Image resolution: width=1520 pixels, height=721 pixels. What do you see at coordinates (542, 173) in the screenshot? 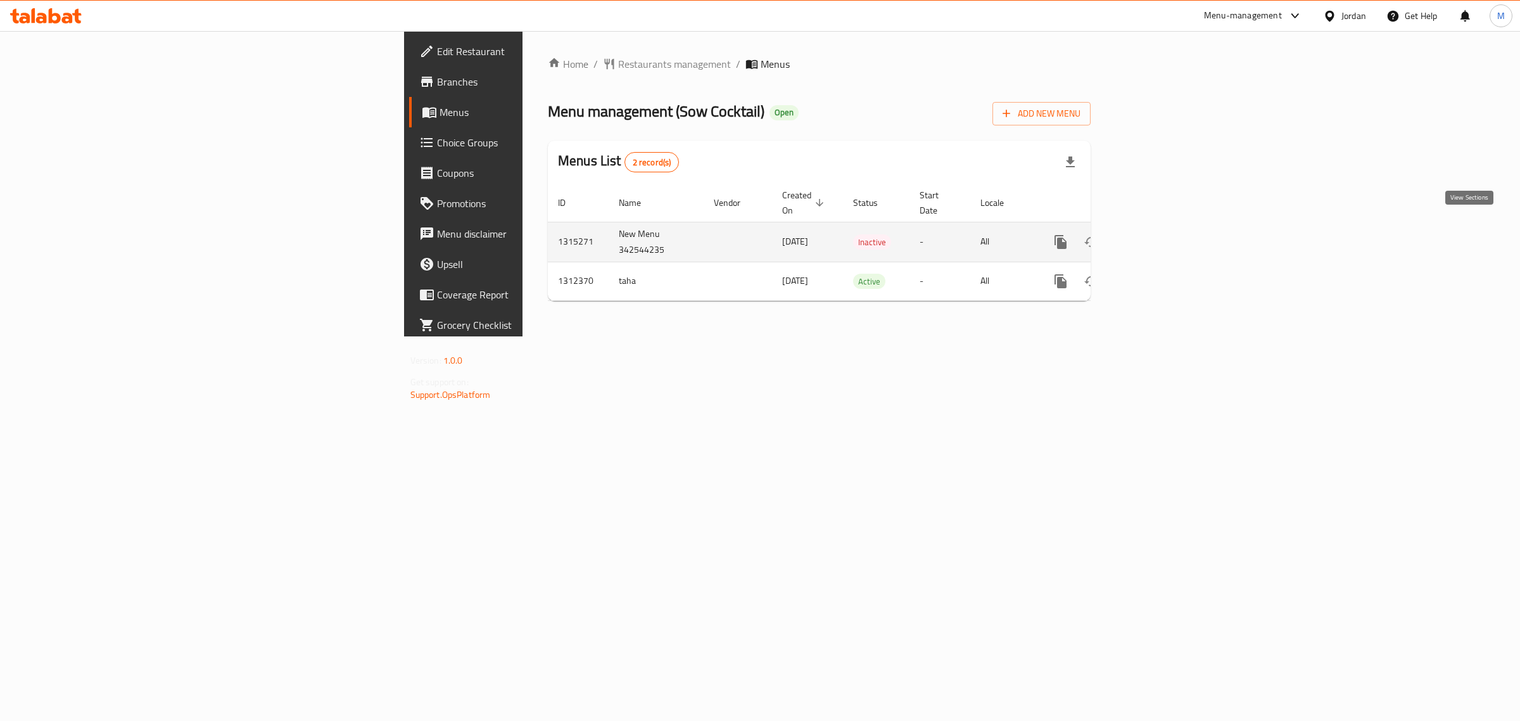
I see `span: Coupons` at bounding box center [542, 173].